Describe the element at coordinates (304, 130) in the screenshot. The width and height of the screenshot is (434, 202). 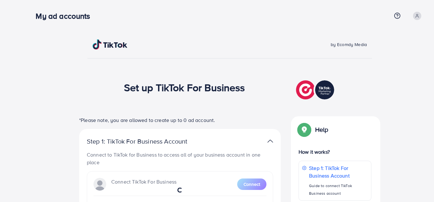
I see `img: Popup guide` at that location.